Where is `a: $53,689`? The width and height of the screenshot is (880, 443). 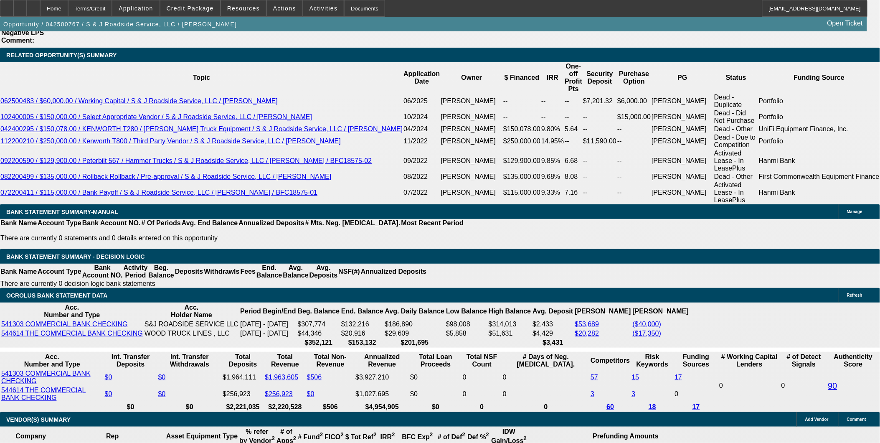 a: $53,689 is located at coordinates (587, 324).